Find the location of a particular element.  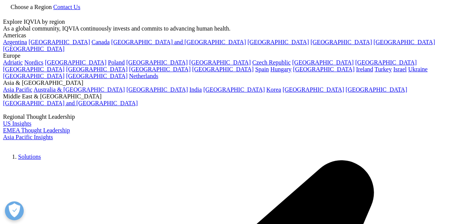

a: Ukraine is located at coordinates (418, 69).